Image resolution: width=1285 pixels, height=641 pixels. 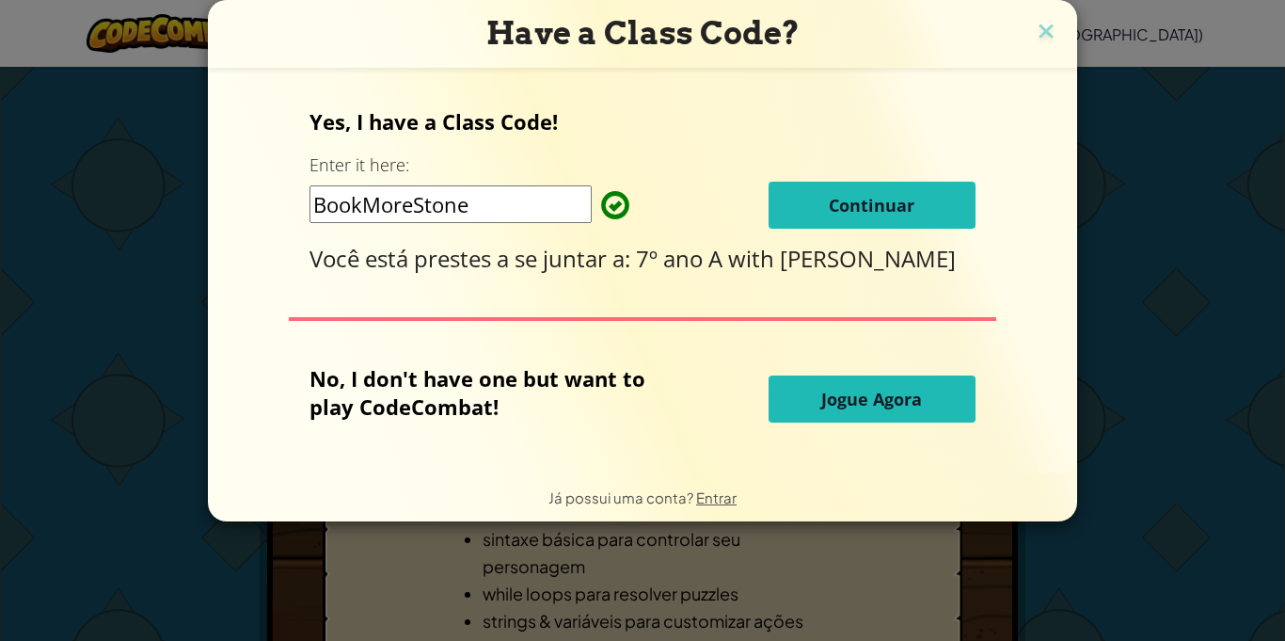 What do you see at coordinates (472, 258) in the screenshot?
I see `span: Você está prestes a se juntar a:` at bounding box center [472, 258].